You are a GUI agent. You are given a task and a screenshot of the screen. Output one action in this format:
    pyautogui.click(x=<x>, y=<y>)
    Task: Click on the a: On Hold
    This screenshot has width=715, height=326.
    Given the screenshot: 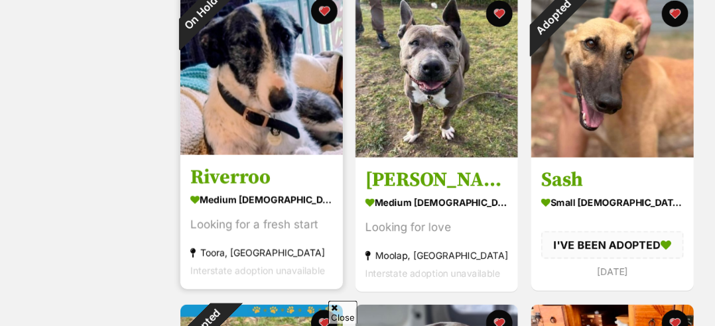 What is the action you would take?
    pyautogui.click(x=261, y=151)
    